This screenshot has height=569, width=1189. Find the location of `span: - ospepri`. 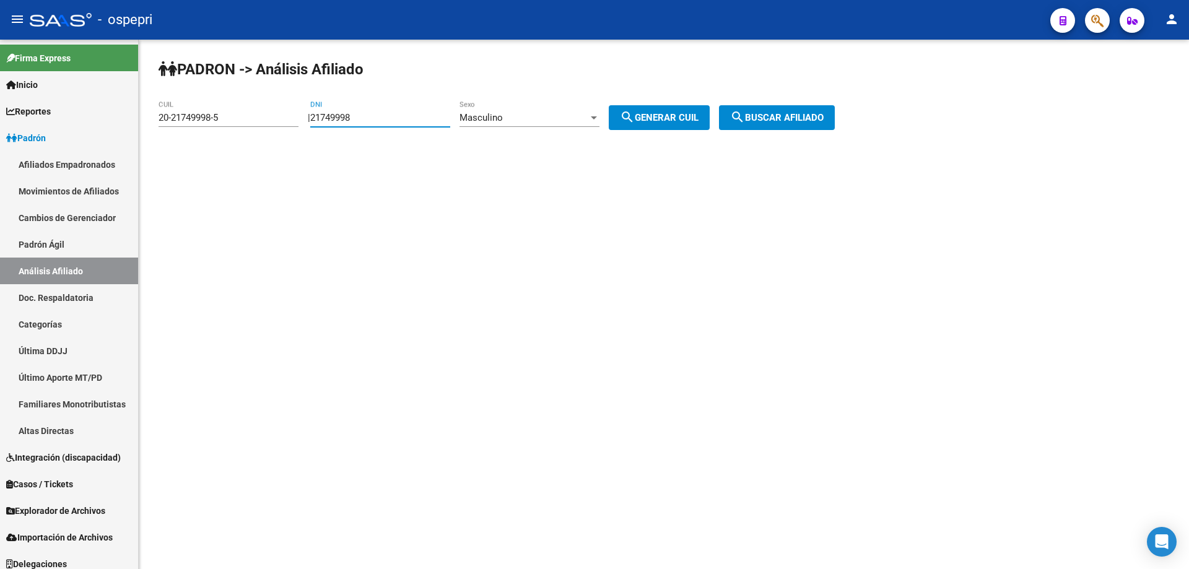

span: - ospepri is located at coordinates (125, 20).